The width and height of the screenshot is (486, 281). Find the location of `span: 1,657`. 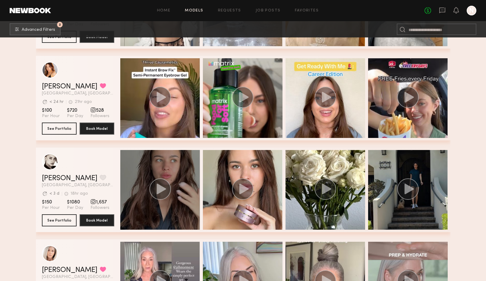

span: 1,657 is located at coordinates (100, 202).